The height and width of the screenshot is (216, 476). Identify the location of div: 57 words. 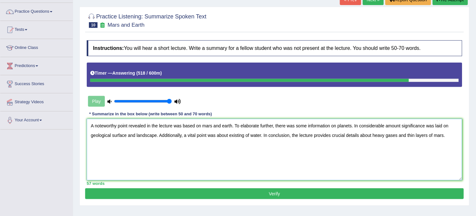
(275, 183).